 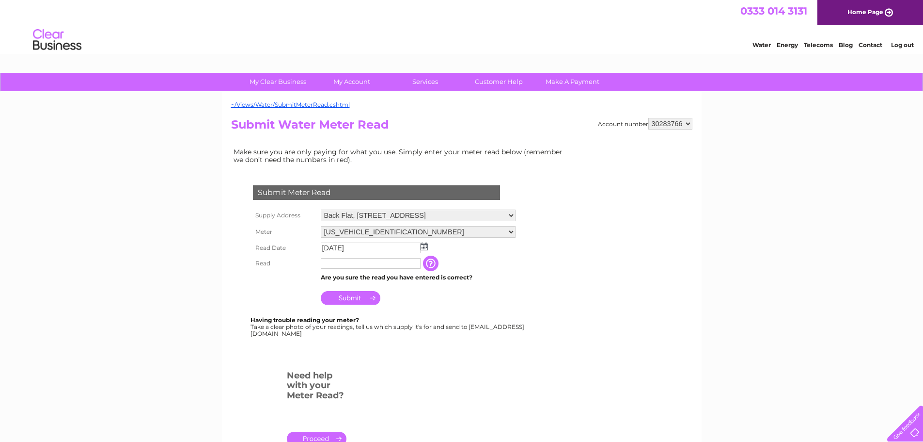 What do you see at coordinates (285, 248) in the screenshot?
I see `th: Read Date` at bounding box center [285, 248].